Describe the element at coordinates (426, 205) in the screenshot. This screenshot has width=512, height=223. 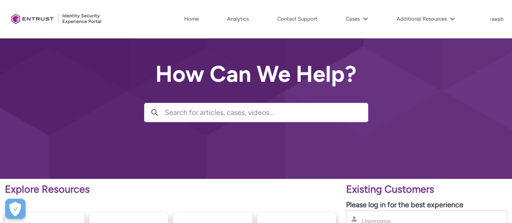
I see `p: Please log in for the best experience` at that location.